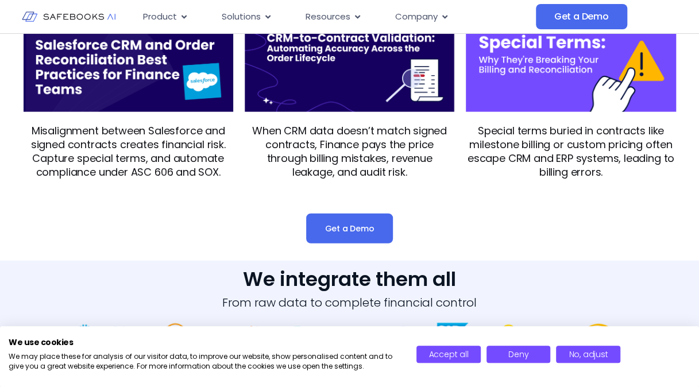 Image resolution: width=699 pixels, height=387 pixels. What do you see at coordinates (588, 354) in the screenshot?
I see `button: Adjust cookie preferences` at bounding box center [588, 354].